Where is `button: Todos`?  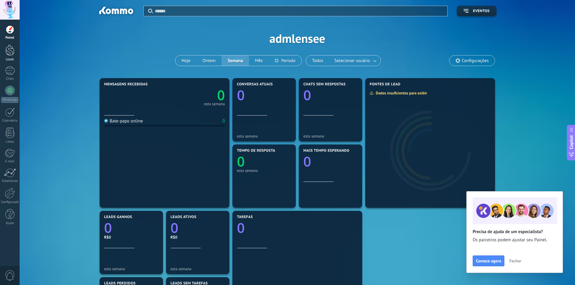
button: Todos is located at coordinates (318, 61).